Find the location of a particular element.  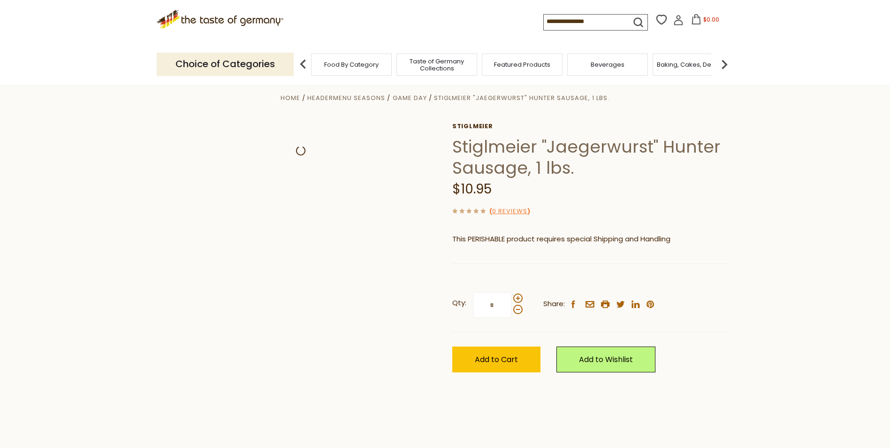

span: Home is located at coordinates (291, 98).